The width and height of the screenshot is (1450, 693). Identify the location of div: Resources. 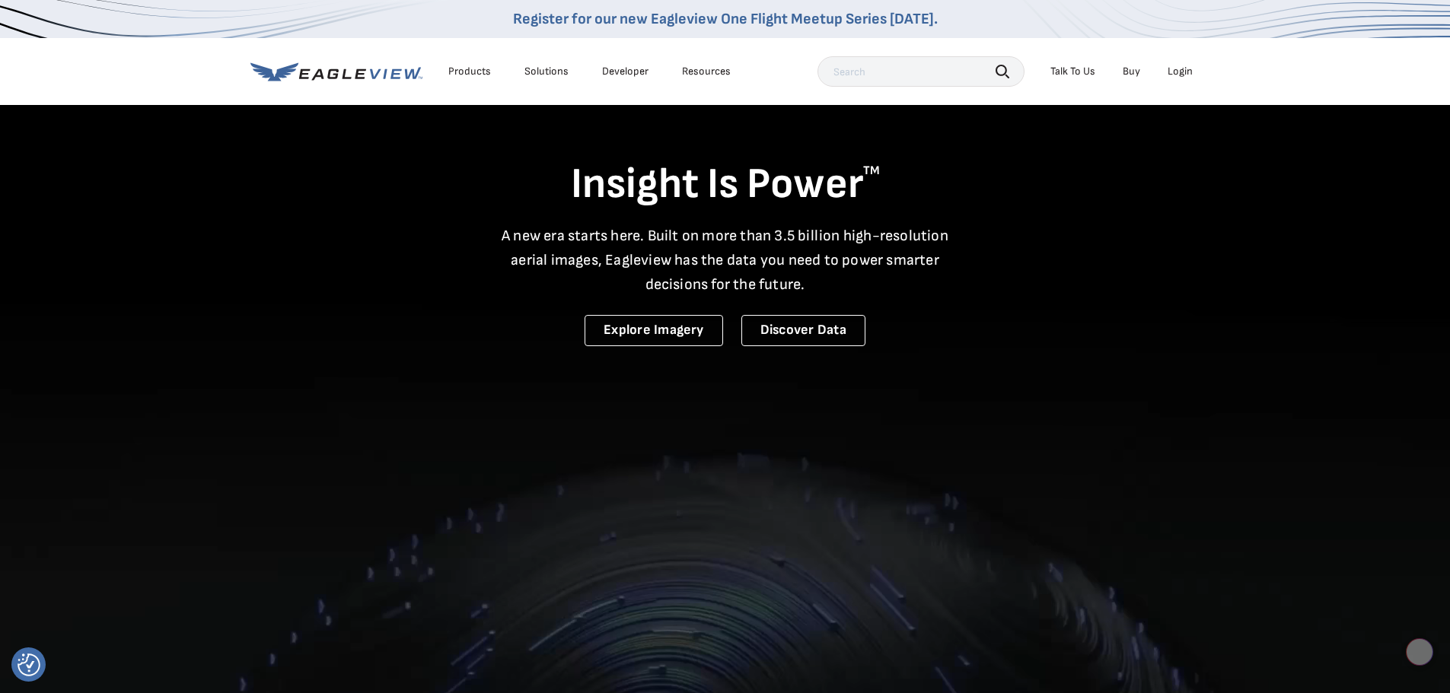
(706, 72).